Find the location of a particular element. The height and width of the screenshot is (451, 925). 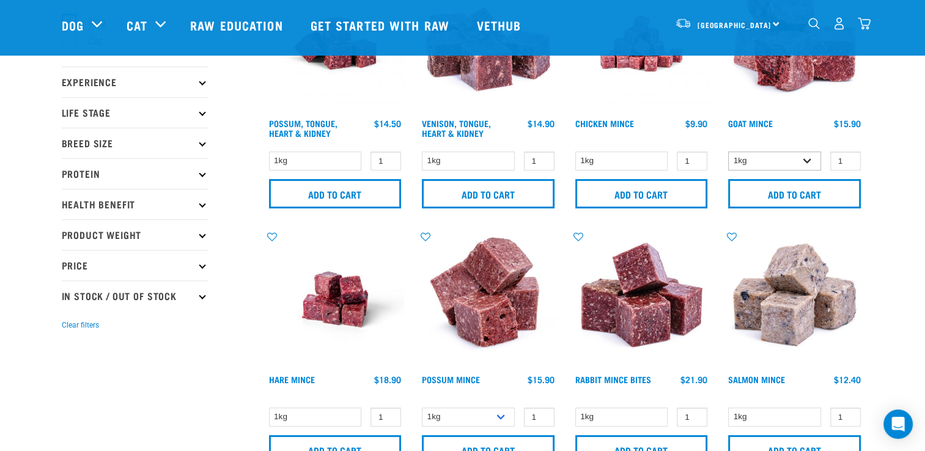

p: Life Stage is located at coordinates (135, 112).